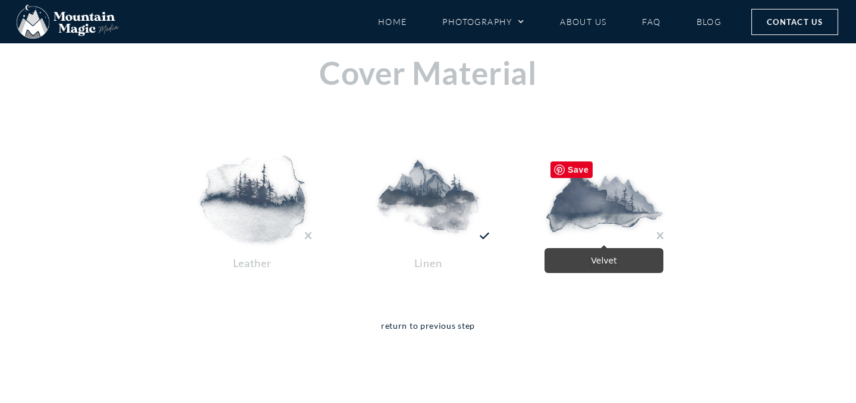 Image resolution: width=856 pixels, height=403 pixels. Describe the element at coordinates (550, 21) in the screenshot. I see `nav: Menu` at that location.